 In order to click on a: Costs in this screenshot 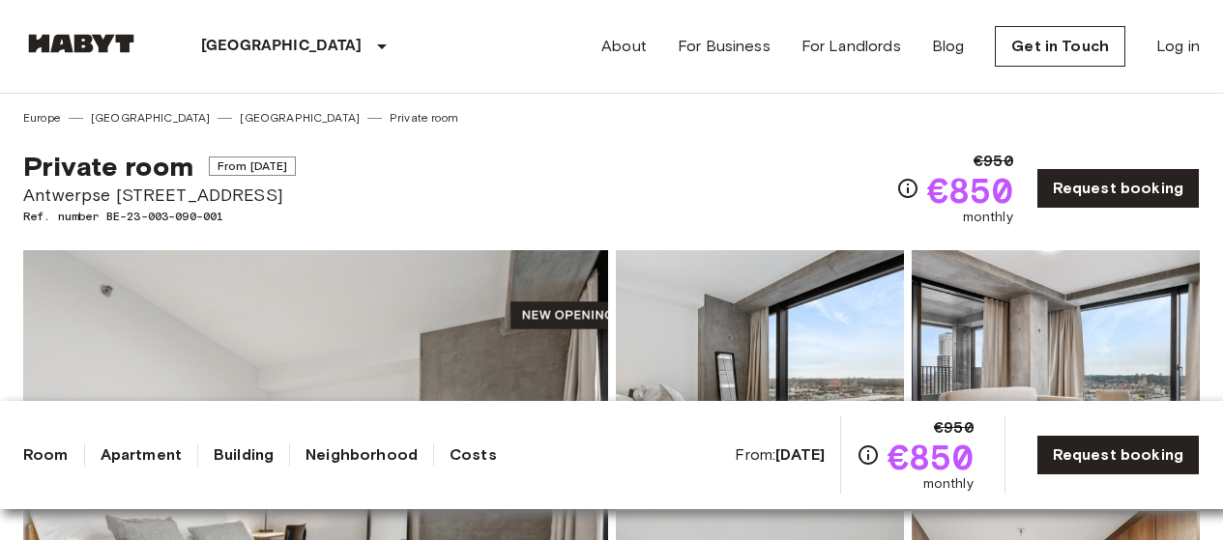, I will do `click(473, 455)`.